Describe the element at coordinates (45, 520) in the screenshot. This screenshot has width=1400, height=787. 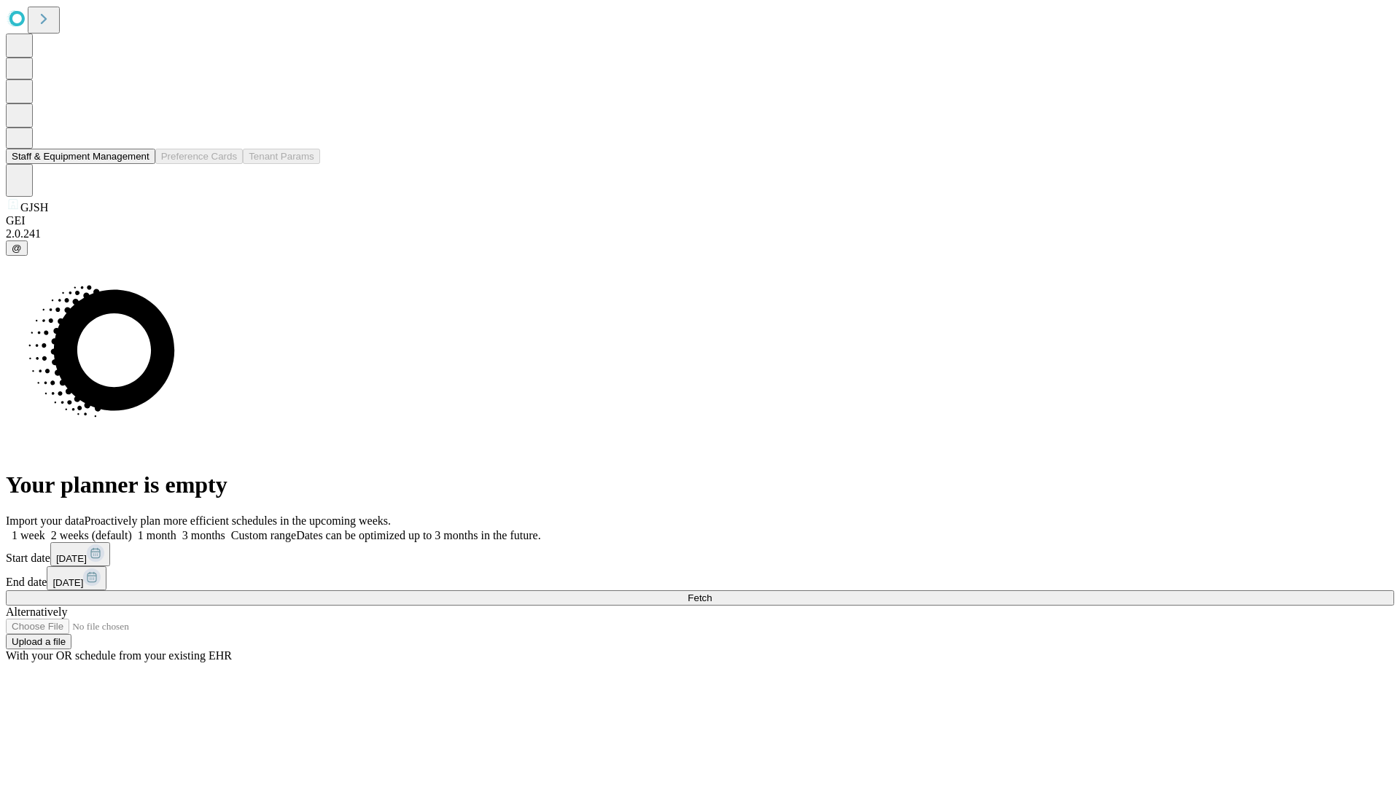
I see `span: Import your data` at that location.